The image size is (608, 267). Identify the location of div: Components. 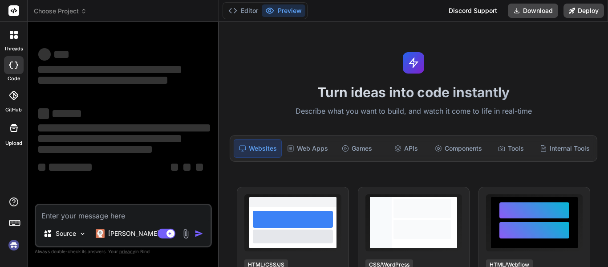
(458, 148).